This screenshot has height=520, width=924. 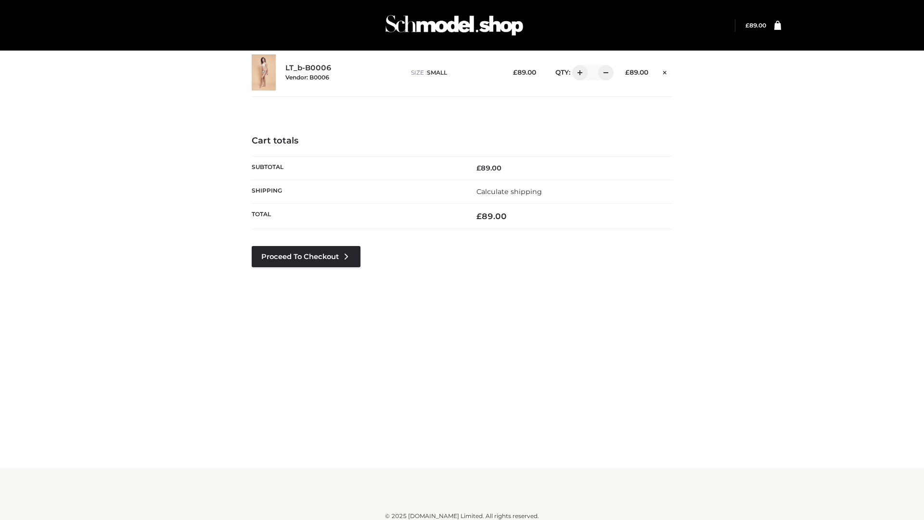 What do you see at coordinates (437, 72) in the screenshot?
I see `span: SMALL` at bounding box center [437, 72].